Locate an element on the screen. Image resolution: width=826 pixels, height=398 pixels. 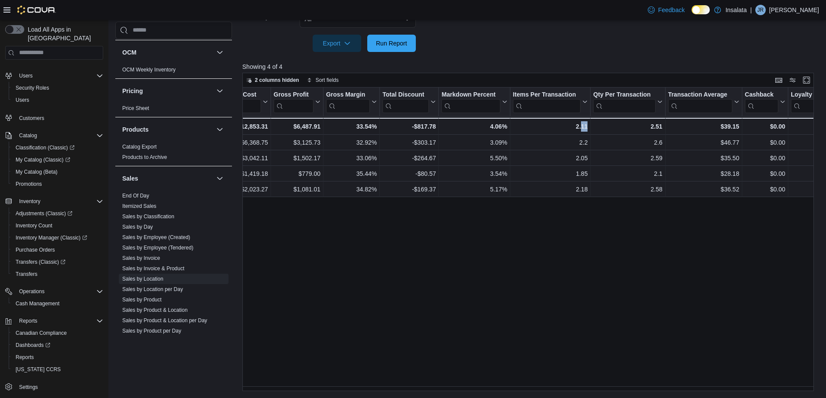
div: 34.82% is located at coordinates (351, 189).